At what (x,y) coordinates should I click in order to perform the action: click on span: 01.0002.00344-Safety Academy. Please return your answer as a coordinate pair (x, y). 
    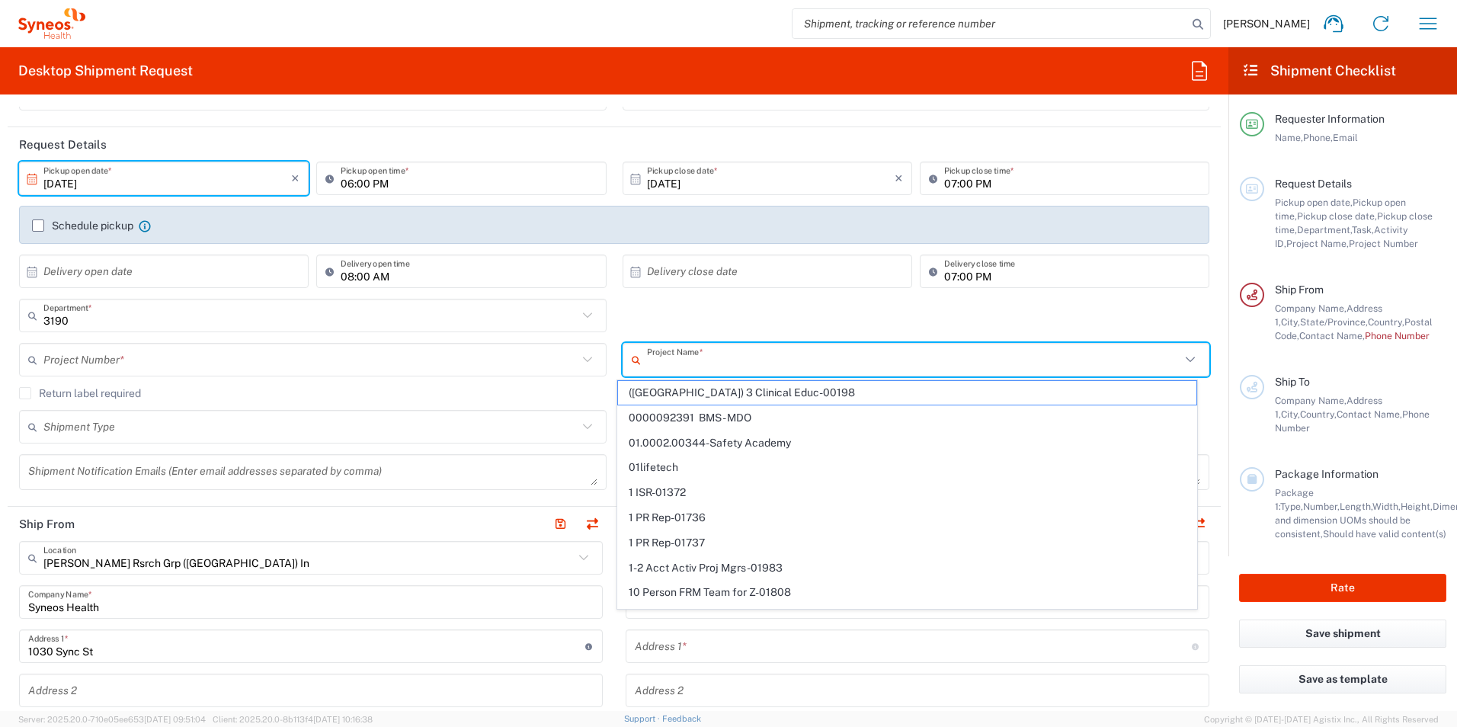
    Looking at the image, I should click on (907, 443).